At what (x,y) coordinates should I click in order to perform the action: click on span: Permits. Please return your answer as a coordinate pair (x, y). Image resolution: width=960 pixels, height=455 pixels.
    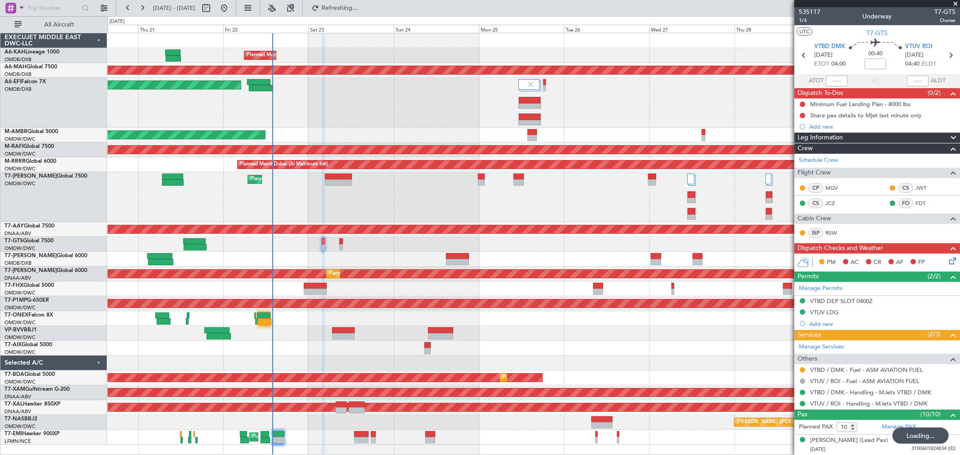
    Looking at the image, I should click on (808, 277).